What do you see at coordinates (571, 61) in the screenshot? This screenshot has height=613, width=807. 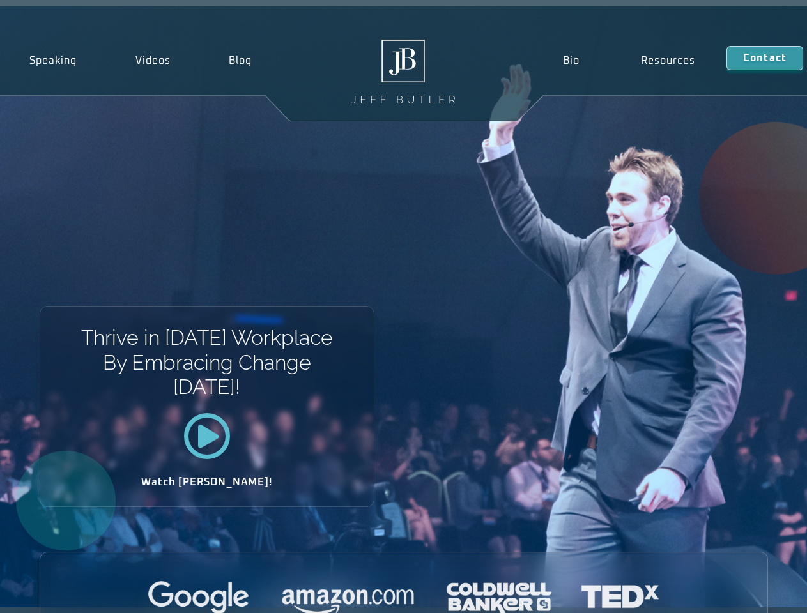 I see `a: Bio` at bounding box center [571, 61].